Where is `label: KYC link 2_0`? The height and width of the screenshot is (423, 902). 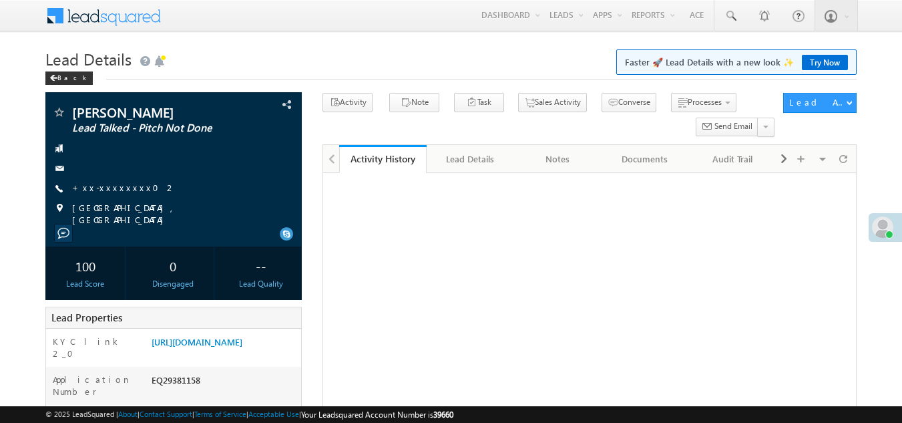
label: KYC link 2_0 is located at coordinates (95, 347).